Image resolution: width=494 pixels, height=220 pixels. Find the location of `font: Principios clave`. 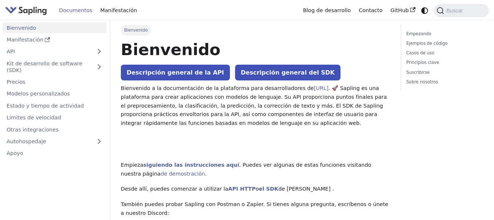

font: Principios clave is located at coordinates (422, 62).